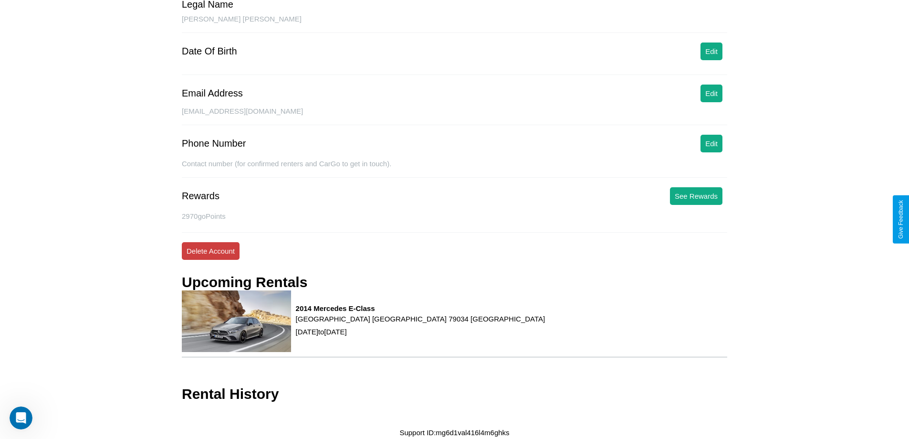 The width and height of the screenshot is (909, 439). Describe the element at coordinates (696, 196) in the screenshot. I see `button: See Rewards` at that location.